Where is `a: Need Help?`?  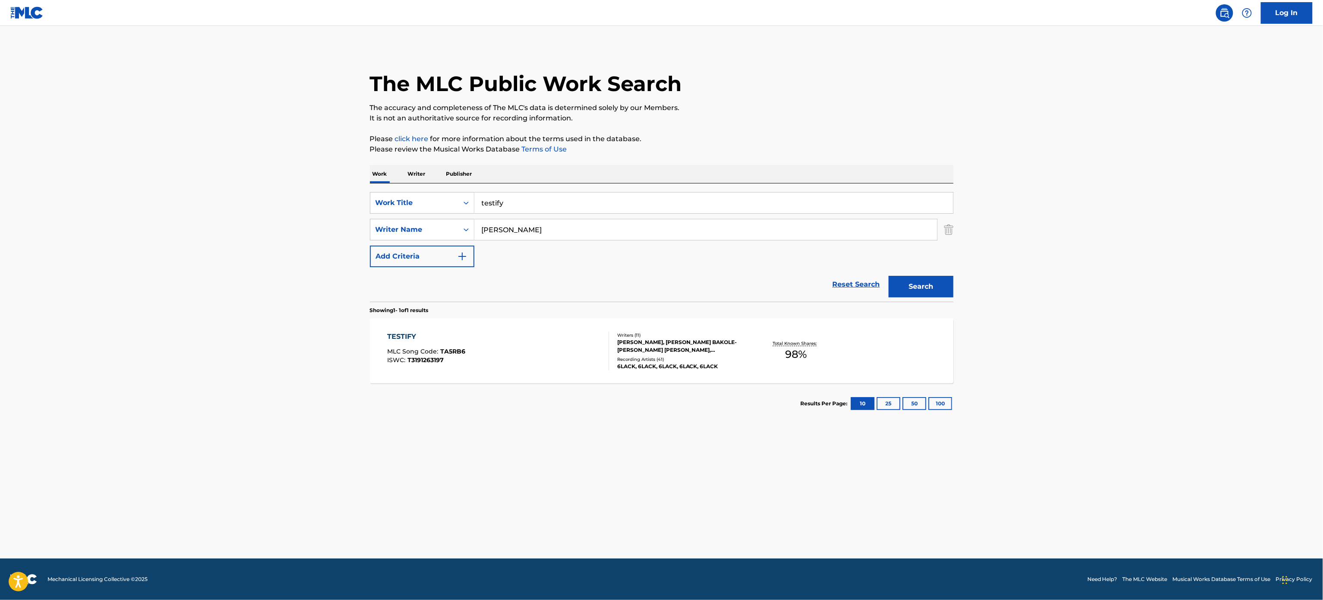
a: Need Help? is located at coordinates (1103, 579).